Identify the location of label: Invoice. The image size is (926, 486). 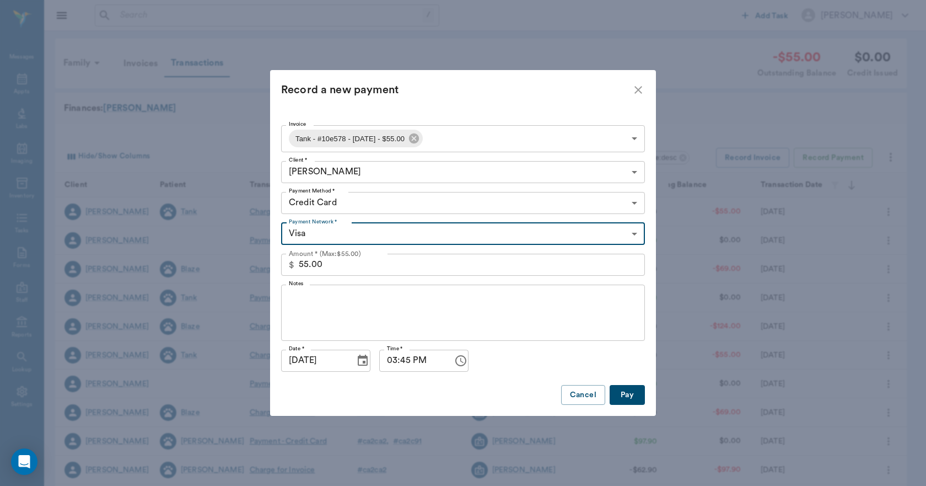
(297, 124).